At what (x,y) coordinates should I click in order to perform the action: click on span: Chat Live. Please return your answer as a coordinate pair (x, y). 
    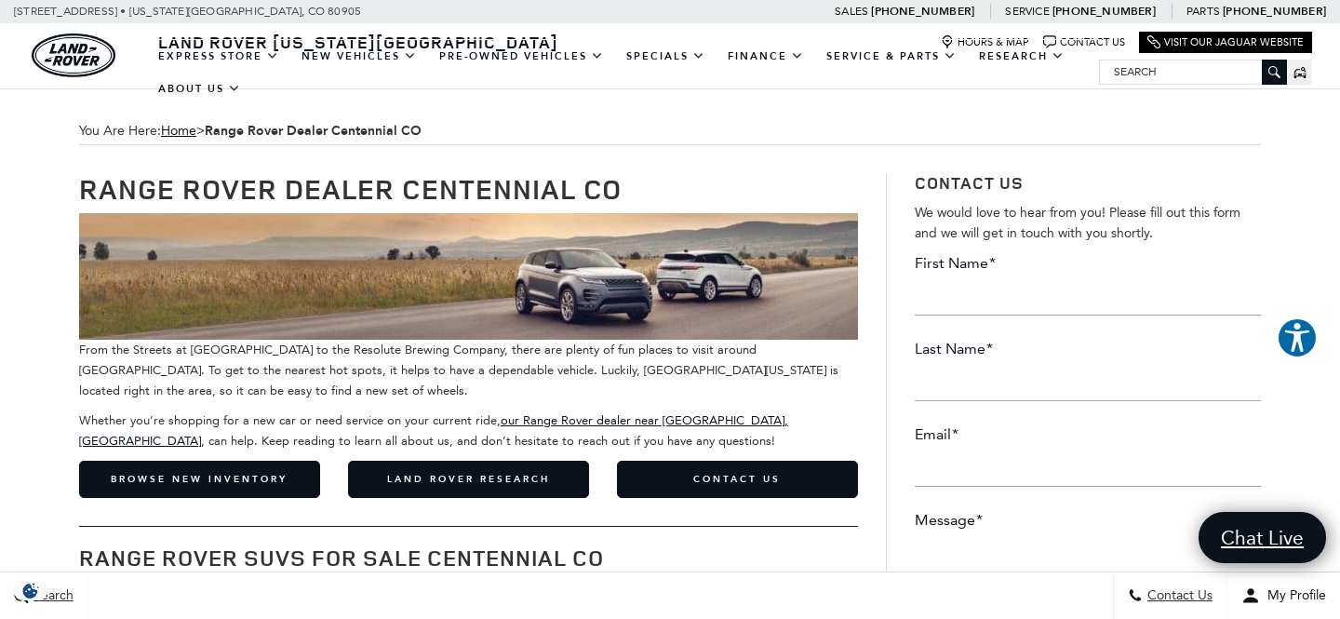
    Looking at the image, I should click on (1262, 537).